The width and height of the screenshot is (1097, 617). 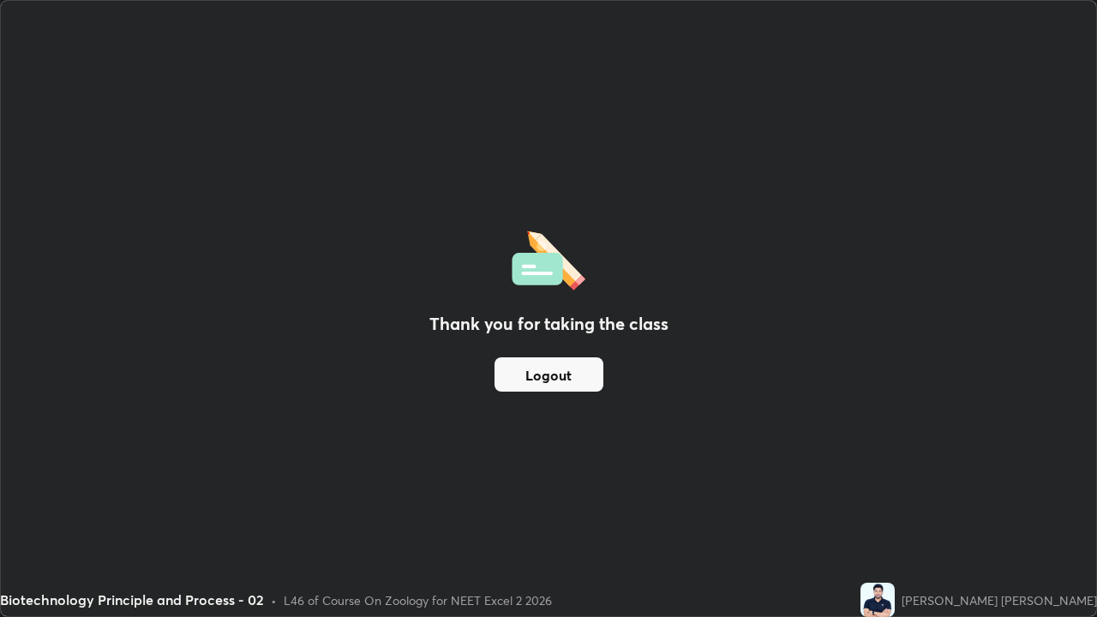 I want to click on div: L46 of Course On Zoology for NEET Excel 2 2026, so click(x=417, y=600).